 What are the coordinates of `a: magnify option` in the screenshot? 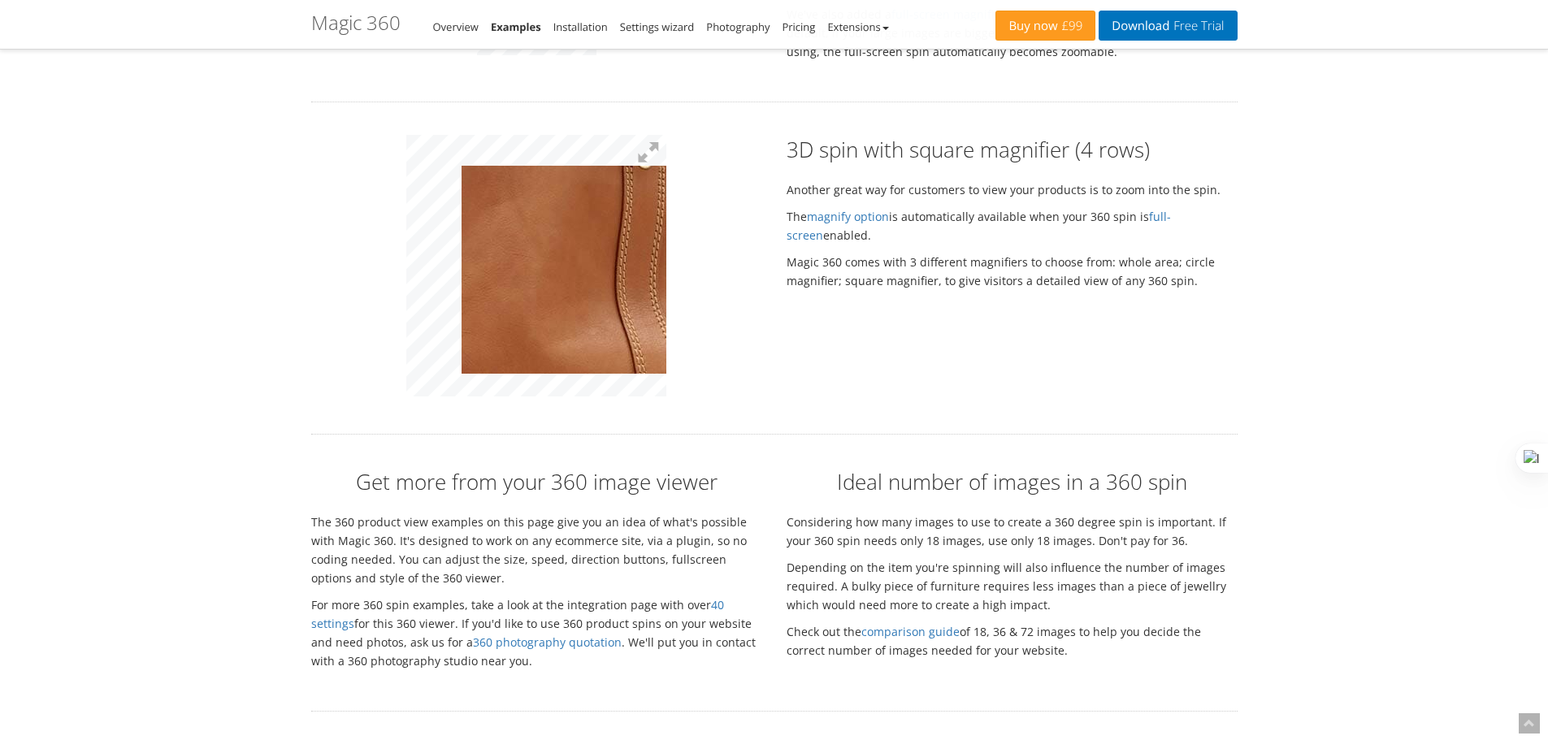 It's located at (847, 216).